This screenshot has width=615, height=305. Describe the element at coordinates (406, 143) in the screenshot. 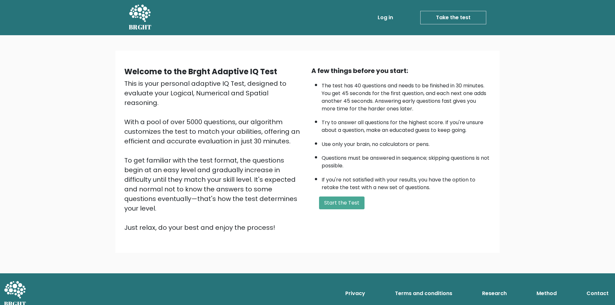

I see `li: Use only your brain, no calculators or pens.` at that location.